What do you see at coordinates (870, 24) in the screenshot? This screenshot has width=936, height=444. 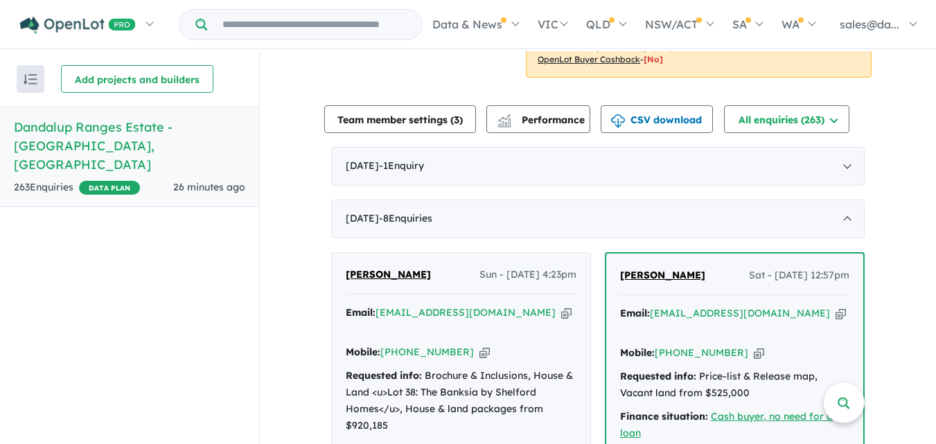 I see `span: sales@da...` at bounding box center [870, 24].